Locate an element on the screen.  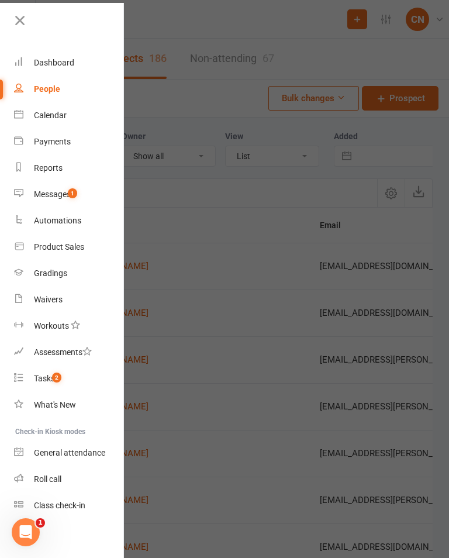
a: Class kiosk mode is located at coordinates (69, 506).